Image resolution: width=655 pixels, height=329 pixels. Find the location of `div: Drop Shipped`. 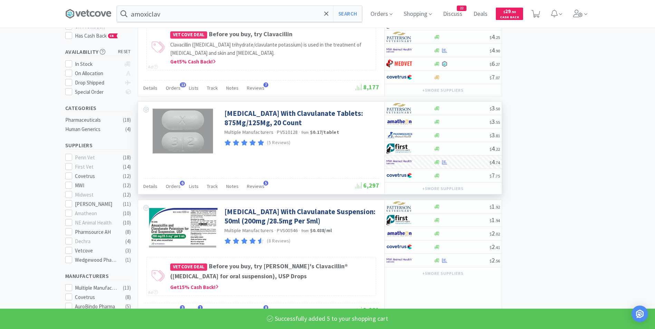

div: Drop Shipped is located at coordinates (98, 83).